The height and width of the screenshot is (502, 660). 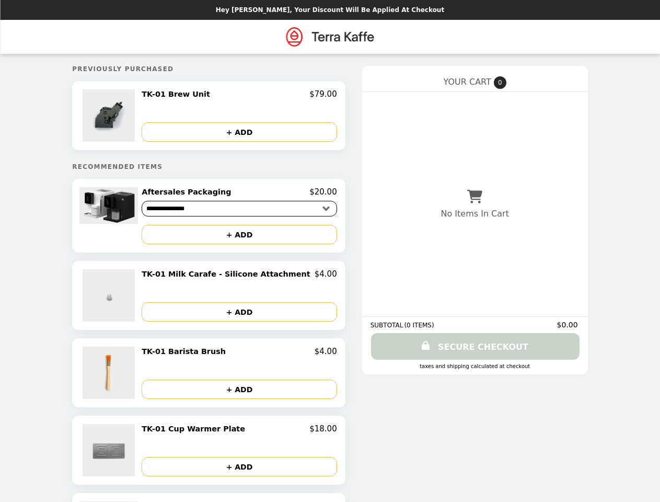 I want to click on span: SUBTOTAL, so click(x=387, y=325).